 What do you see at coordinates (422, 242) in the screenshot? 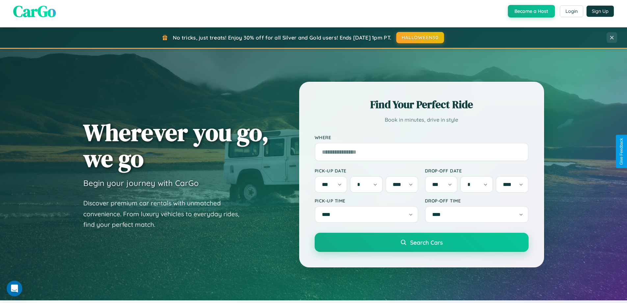
I see `button: Search Cars` at bounding box center [422, 242].